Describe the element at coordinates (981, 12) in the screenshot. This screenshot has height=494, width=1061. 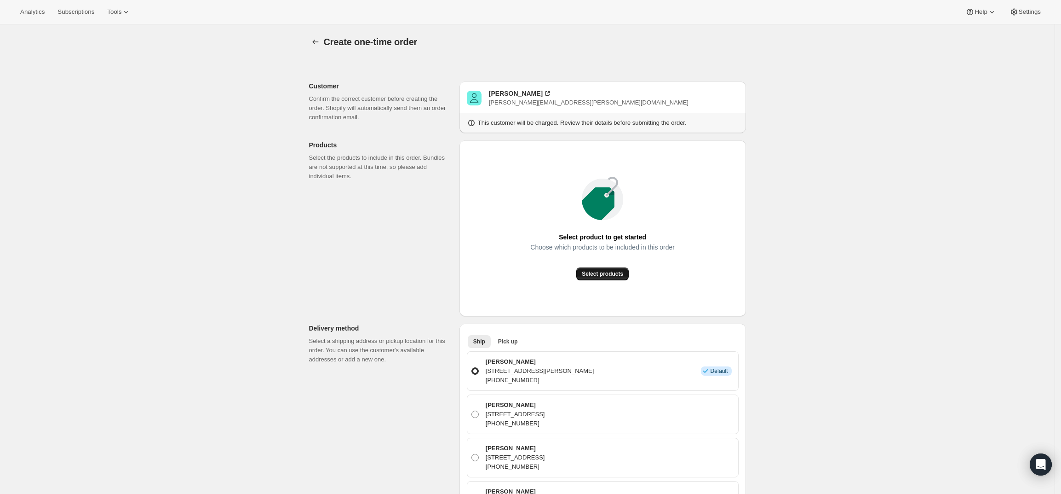
I see `button: Help` at that location.